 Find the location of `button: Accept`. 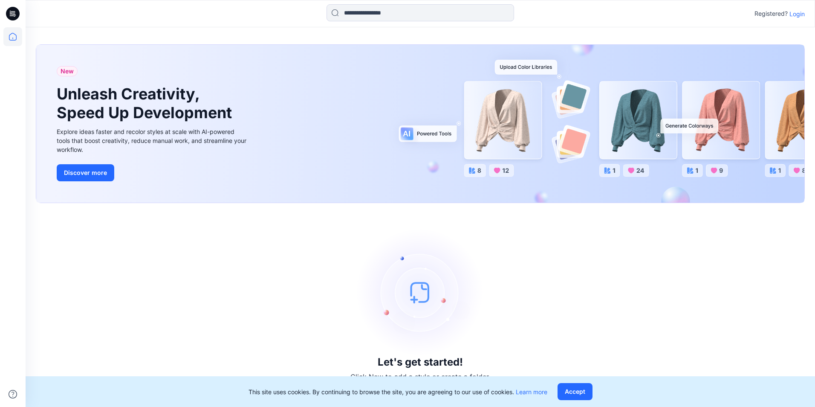

button: Accept is located at coordinates (575, 391).